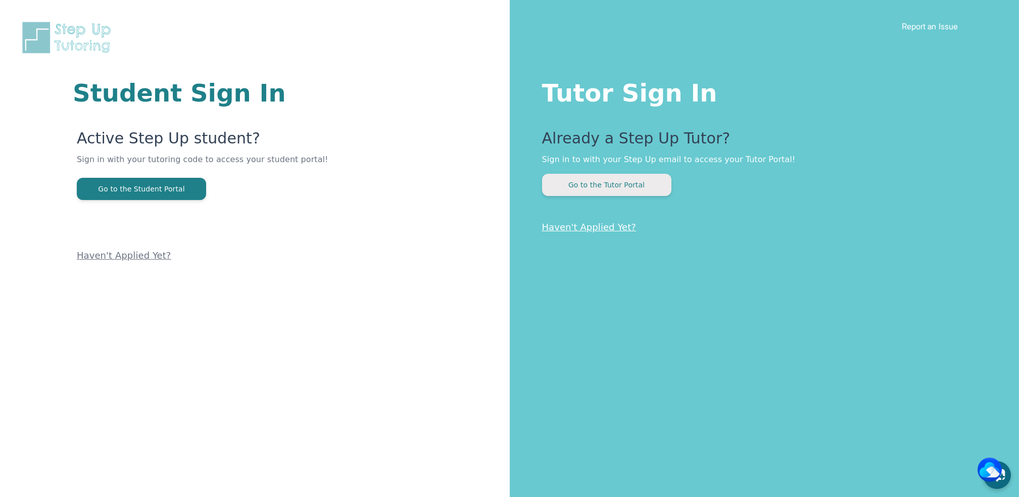 The width and height of the screenshot is (1019, 497). I want to click on button: Go to the Tutor Portal, so click(607, 185).